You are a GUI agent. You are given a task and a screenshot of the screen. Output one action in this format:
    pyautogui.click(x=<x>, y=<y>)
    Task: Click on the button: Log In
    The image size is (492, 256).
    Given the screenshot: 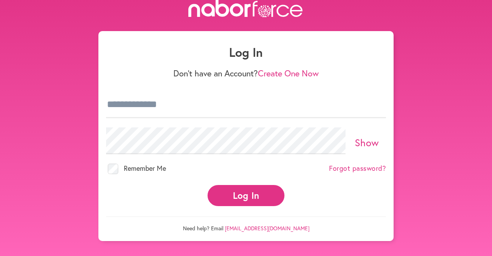 What is the action you would take?
    pyautogui.click(x=246, y=196)
    